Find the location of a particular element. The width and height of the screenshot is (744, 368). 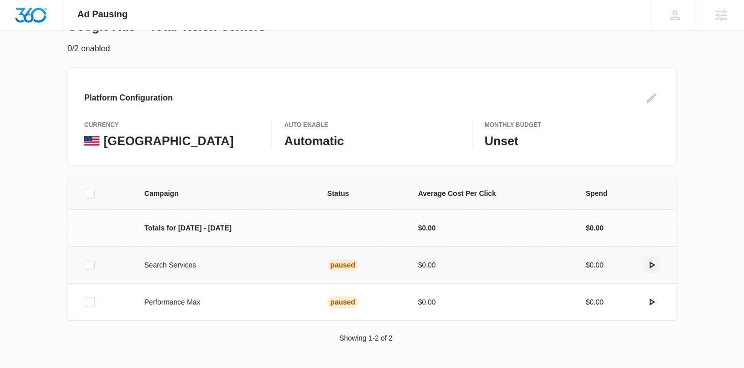

p: 0/2 enabled is located at coordinates (89, 49).